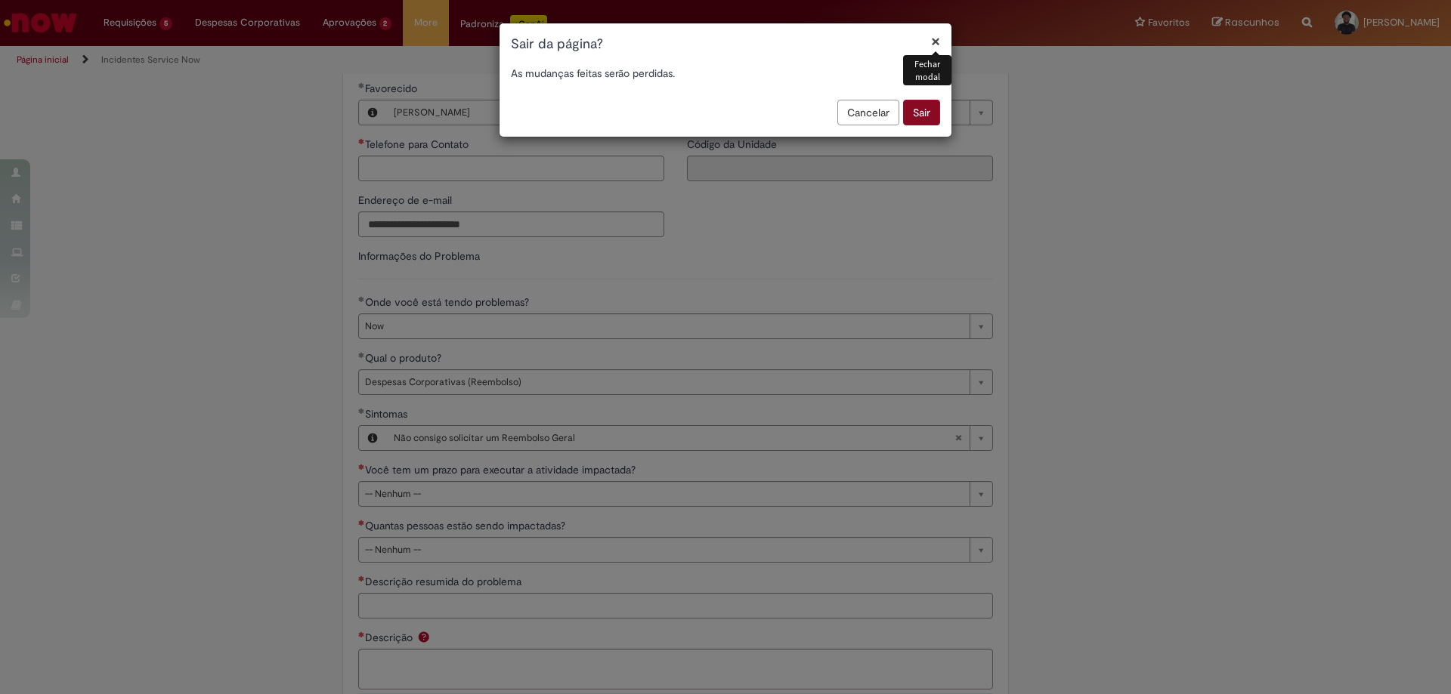  I want to click on h1: Sair da página?, so click(725, 45).